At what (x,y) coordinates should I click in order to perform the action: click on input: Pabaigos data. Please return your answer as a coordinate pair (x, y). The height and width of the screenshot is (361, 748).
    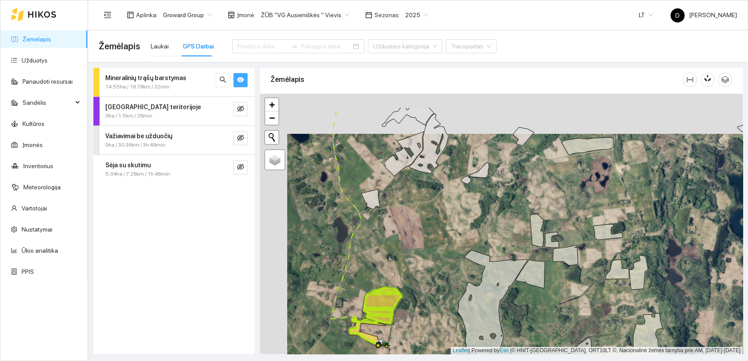
    Looking at the image, I should click on (326, 46).